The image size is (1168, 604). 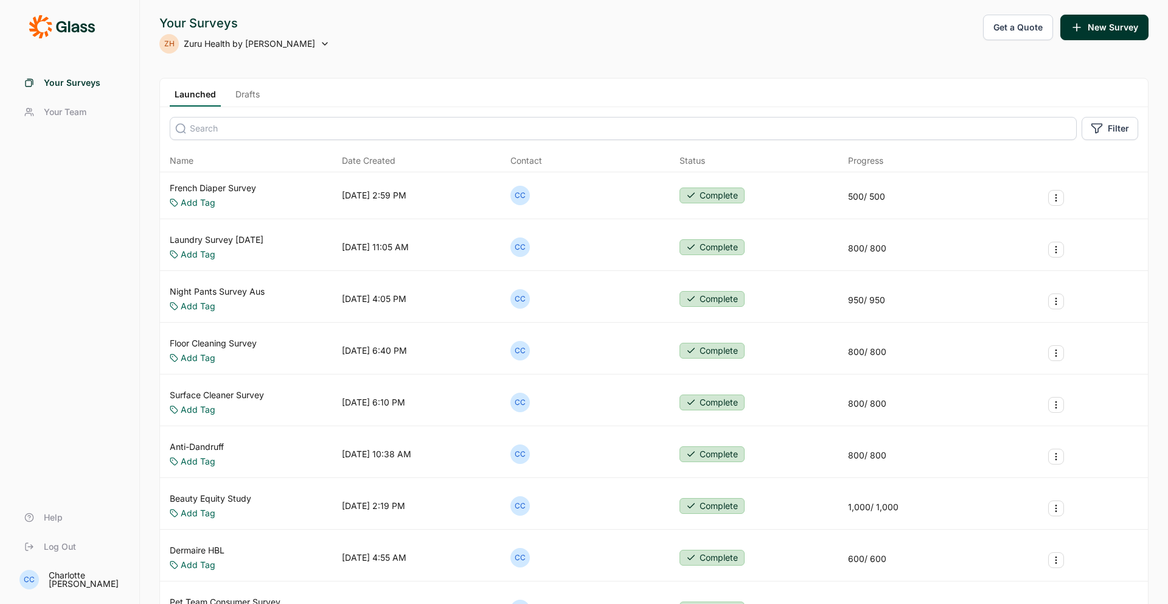 I want to click on div: Progress, so click(x=866, y=161).